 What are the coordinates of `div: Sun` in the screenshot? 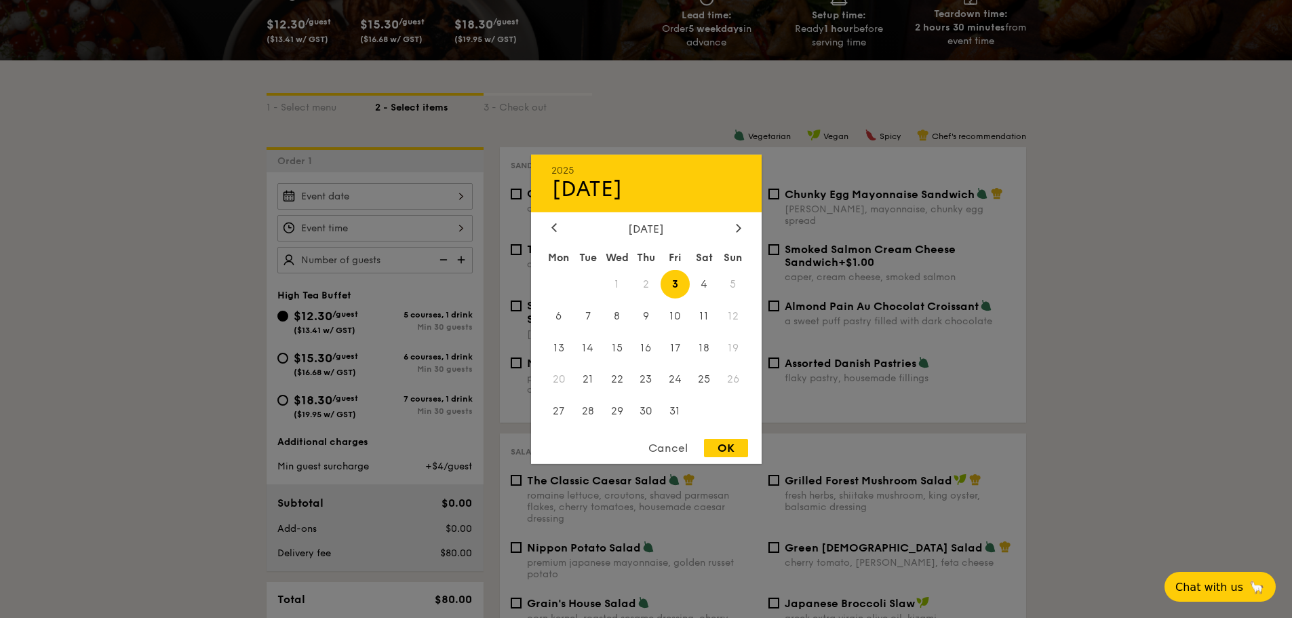 It's located at (733, 257).